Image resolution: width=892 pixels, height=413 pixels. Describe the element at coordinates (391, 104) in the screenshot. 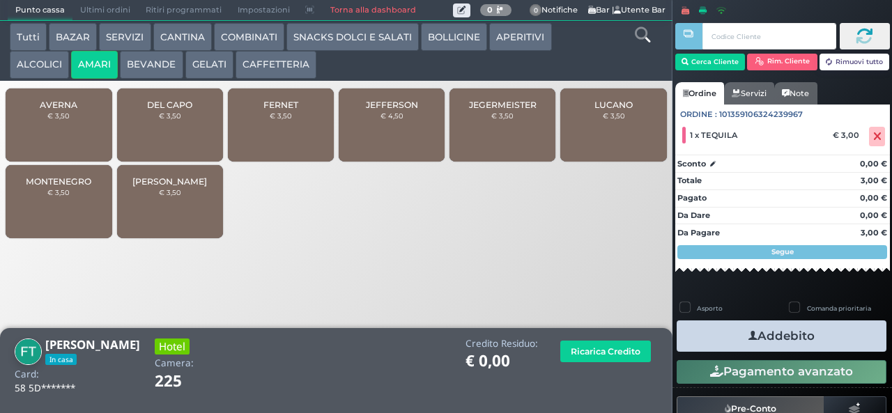

I see `span: JEFFERSON` at that location.